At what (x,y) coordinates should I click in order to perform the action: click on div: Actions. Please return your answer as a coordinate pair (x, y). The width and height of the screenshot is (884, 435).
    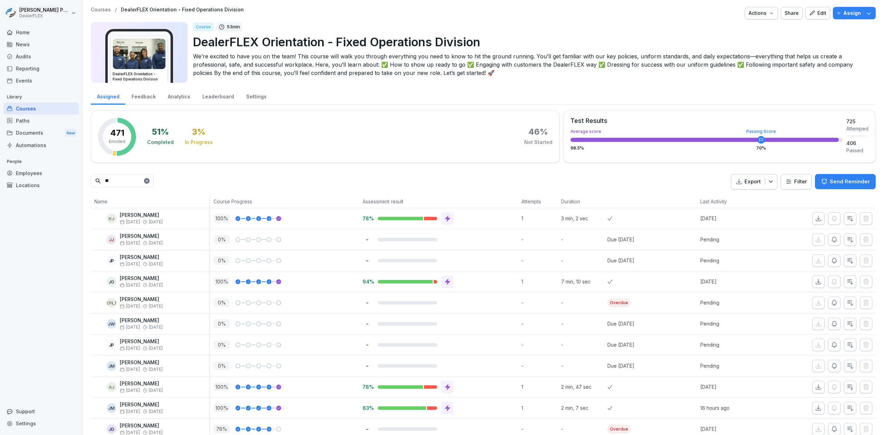
    Looking at the image, I should click on (761, 13).